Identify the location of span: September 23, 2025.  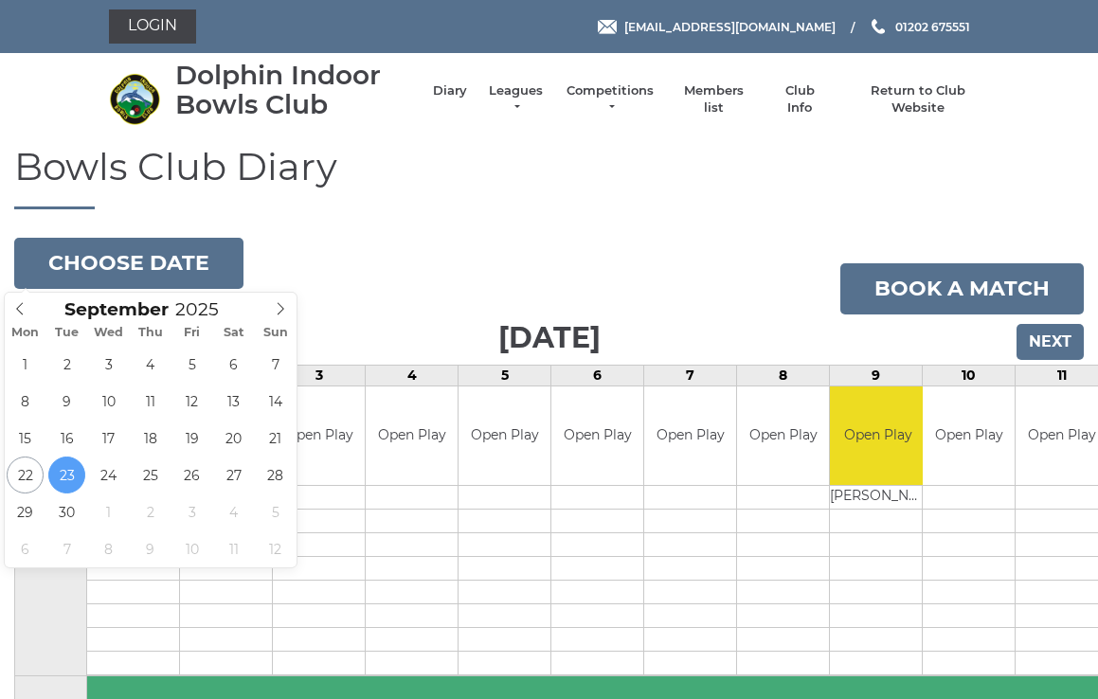
(66, 475).